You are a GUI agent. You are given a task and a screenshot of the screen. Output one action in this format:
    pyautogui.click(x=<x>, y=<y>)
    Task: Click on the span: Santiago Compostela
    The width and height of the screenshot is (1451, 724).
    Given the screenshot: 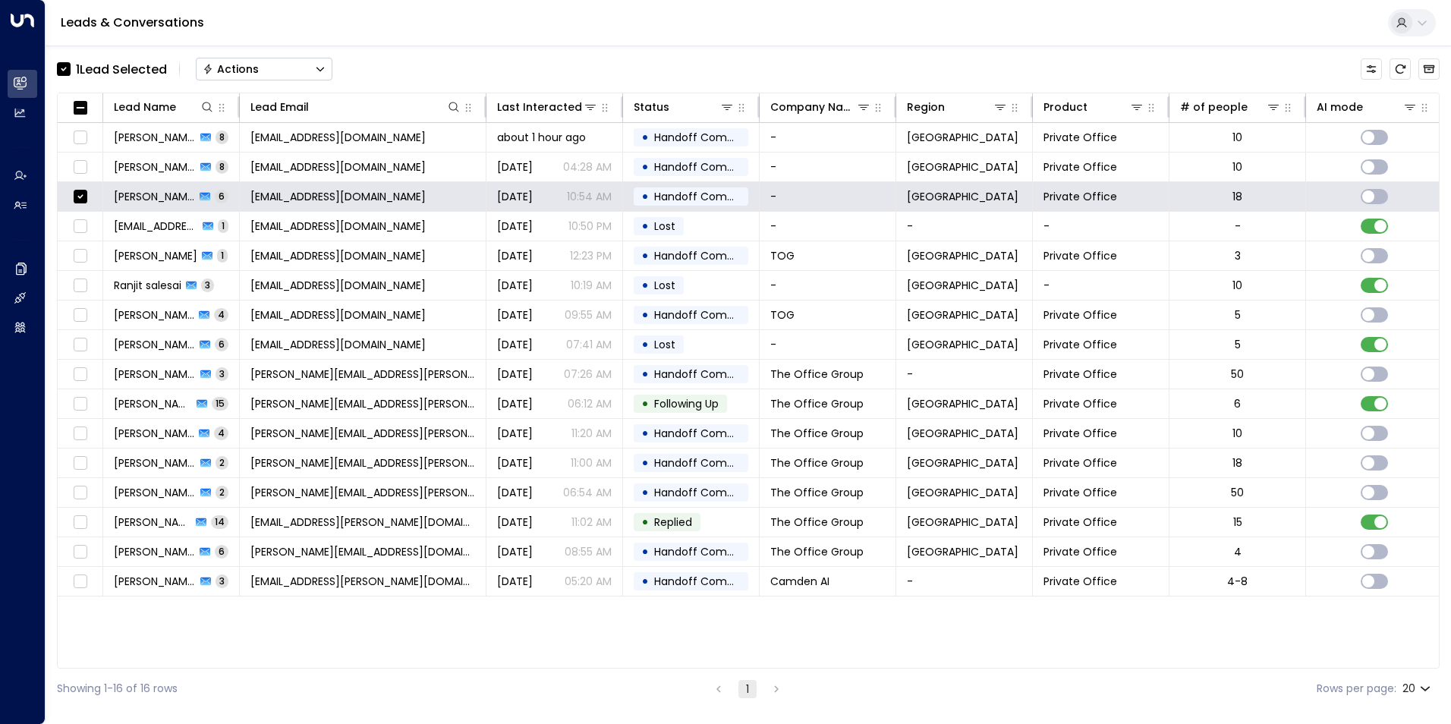 What is the action you would take?
    pyautogui.click(x=154, y=315)
    